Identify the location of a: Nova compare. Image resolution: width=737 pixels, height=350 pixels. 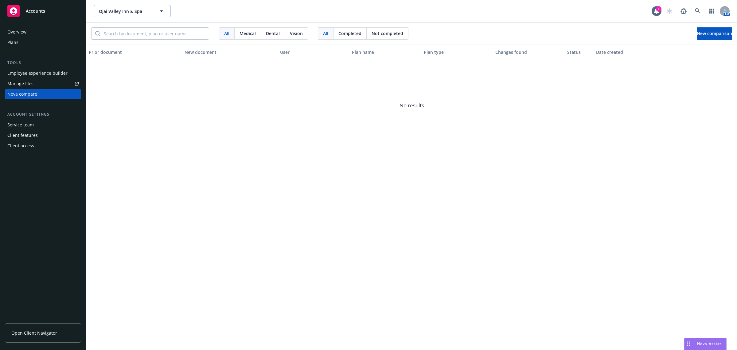
(43, 94).